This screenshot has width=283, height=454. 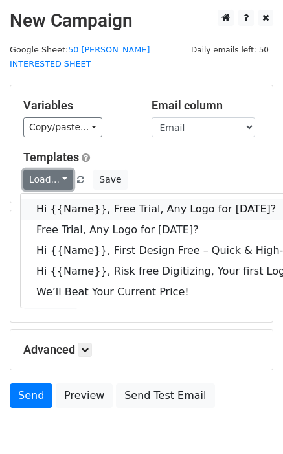 What do you see at coordinates (206, 106) in the screenshot?
I see `h5: Email column` at bounding box center [206, 106].